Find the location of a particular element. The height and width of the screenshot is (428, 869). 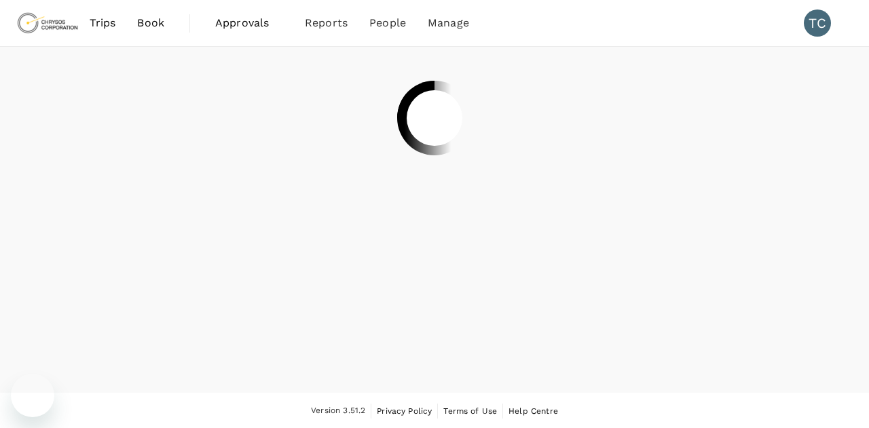

img: Chrysos Corporation is located at coordinates (48, 23).